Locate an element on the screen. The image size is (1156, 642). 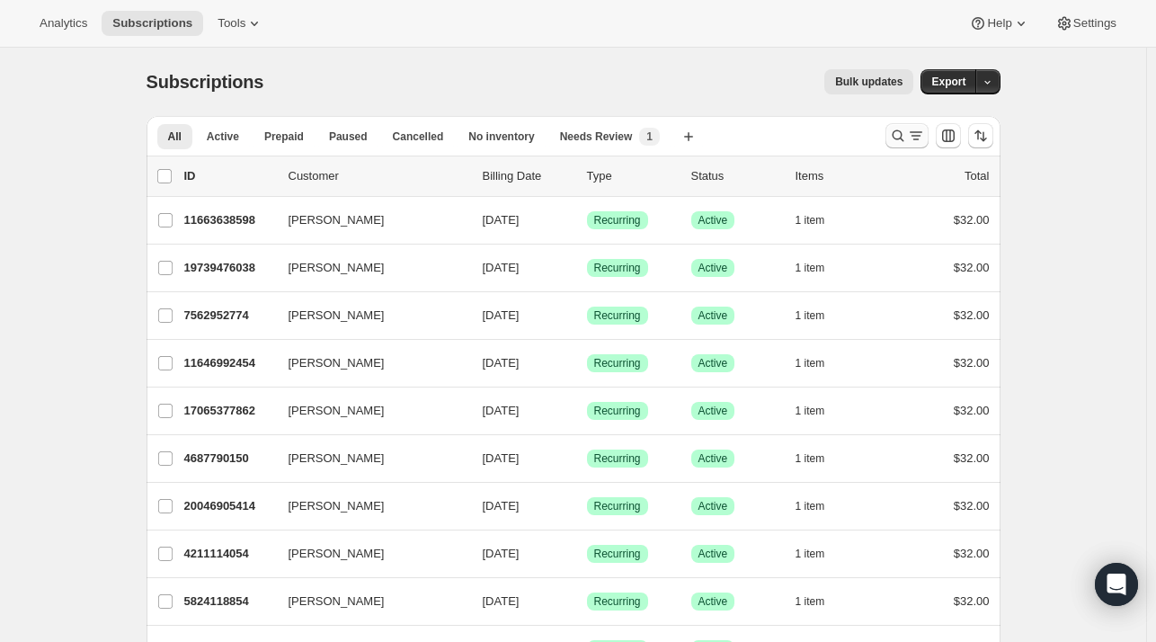
p: Status is located at coordinates (736, 176).